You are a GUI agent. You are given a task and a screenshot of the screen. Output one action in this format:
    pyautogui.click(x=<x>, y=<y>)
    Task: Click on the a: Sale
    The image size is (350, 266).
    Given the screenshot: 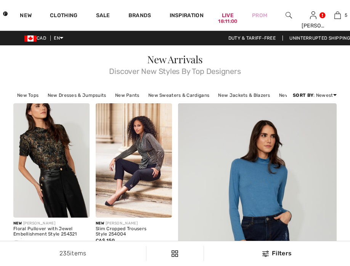 What is the action you would take?
    pyautogui.click(x=103, y=16)
    